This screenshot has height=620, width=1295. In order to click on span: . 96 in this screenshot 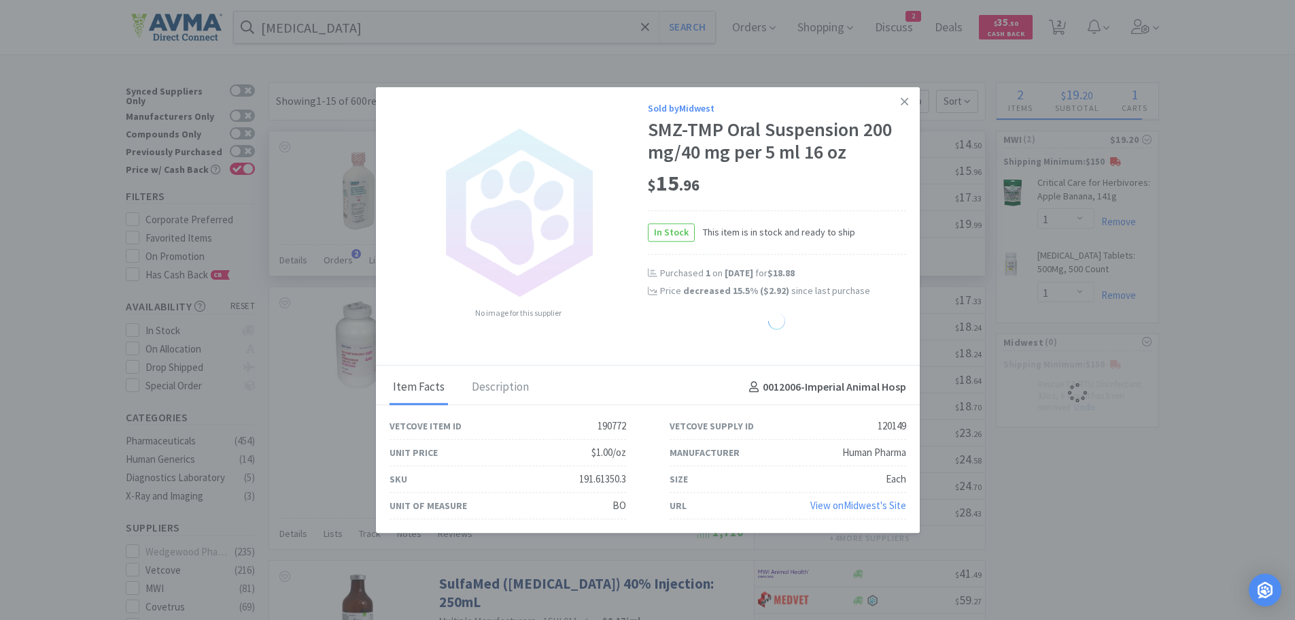, I will do `click(690, 185)`.